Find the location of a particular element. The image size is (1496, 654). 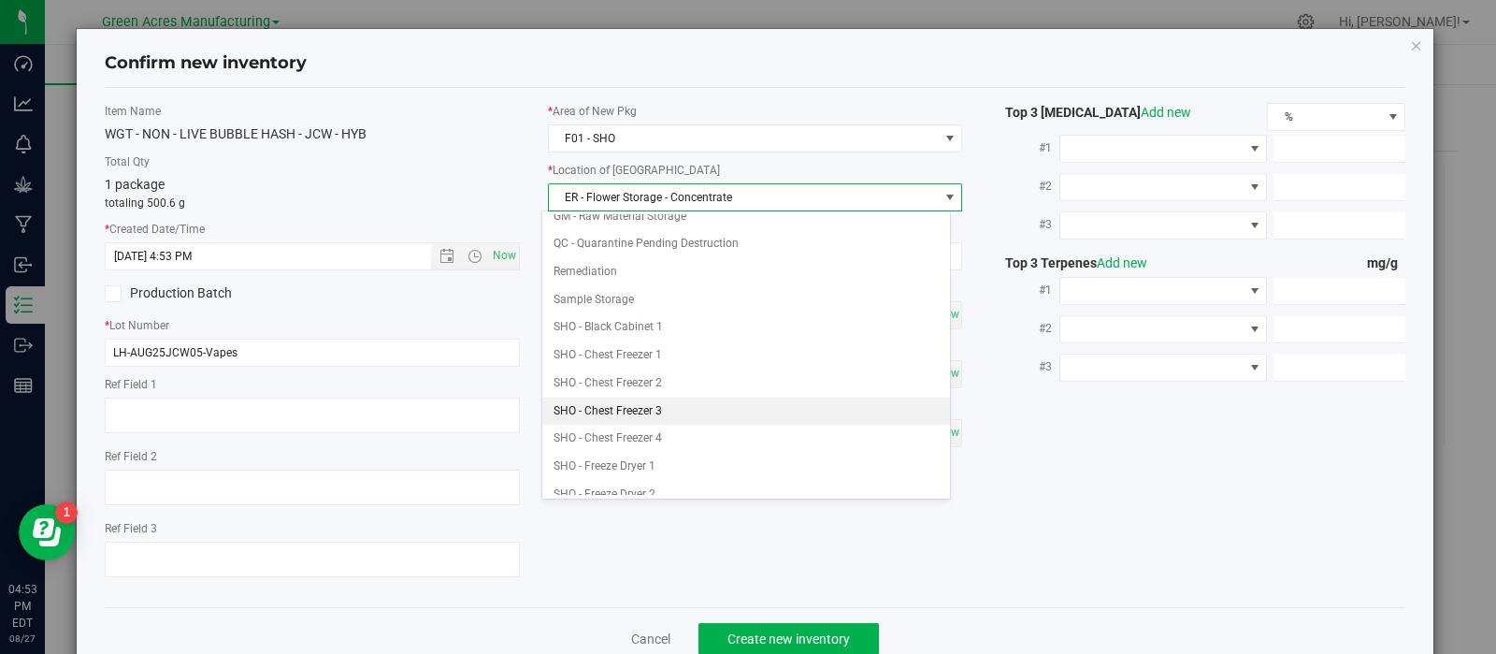

span: Create new inventory is located at coordinates (788, 639).